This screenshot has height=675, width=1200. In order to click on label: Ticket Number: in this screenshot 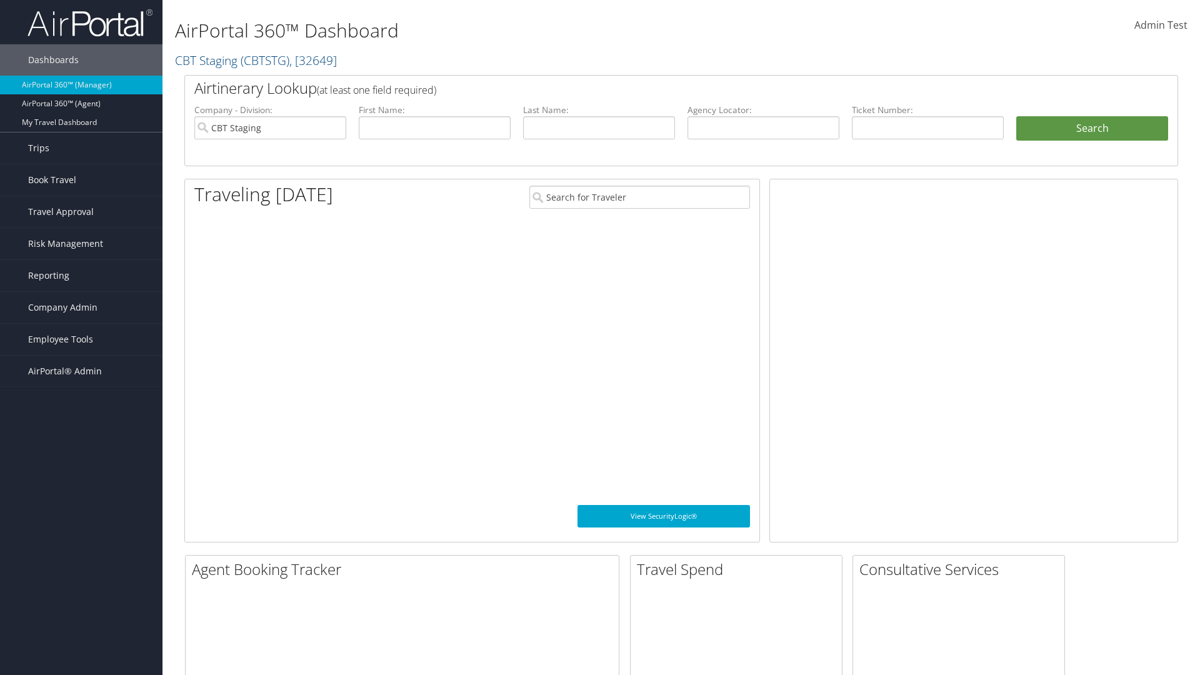, I will do `click(927, 110)`.